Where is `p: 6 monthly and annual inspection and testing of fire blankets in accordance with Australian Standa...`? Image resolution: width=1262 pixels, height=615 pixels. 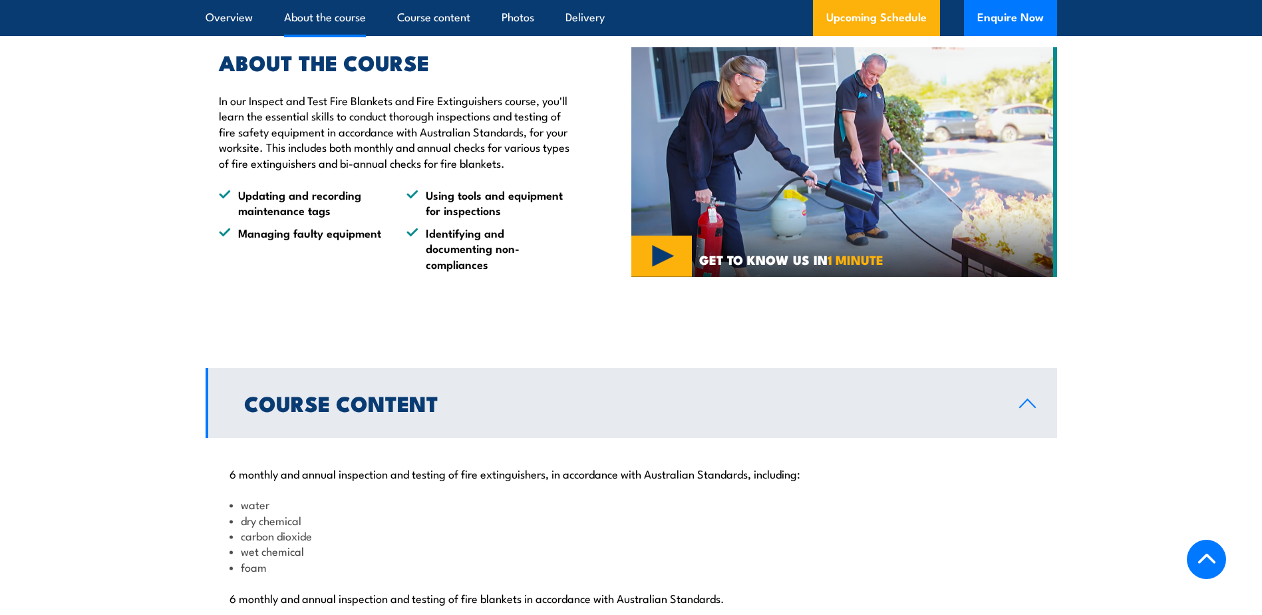 p: 6 monthly and annual inspection and testing of fire blankets in accordance with Australian Standa... is located at coordinates (631, 597).